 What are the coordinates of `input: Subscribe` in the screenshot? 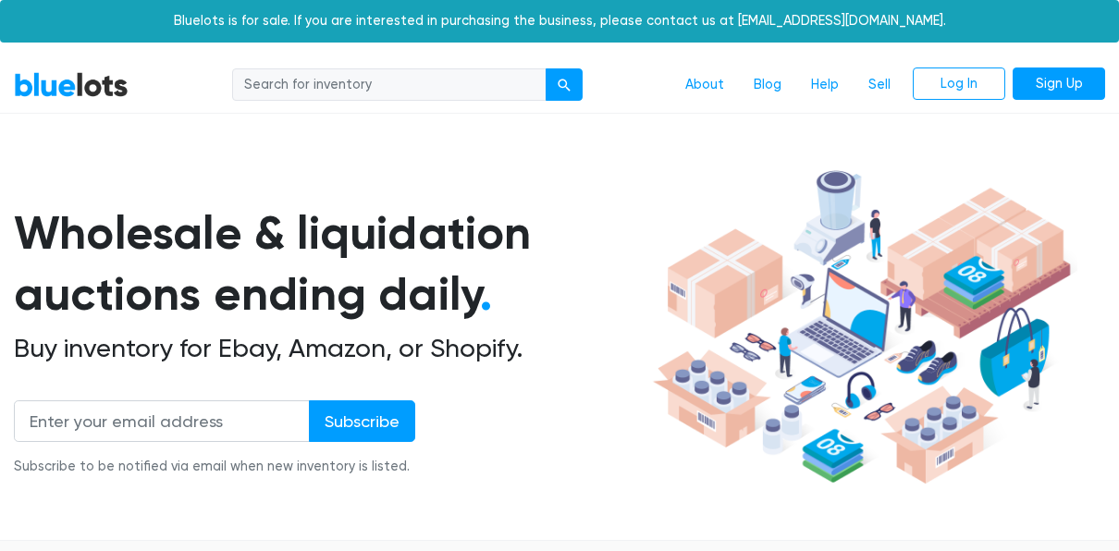 It's located at (362, 421).